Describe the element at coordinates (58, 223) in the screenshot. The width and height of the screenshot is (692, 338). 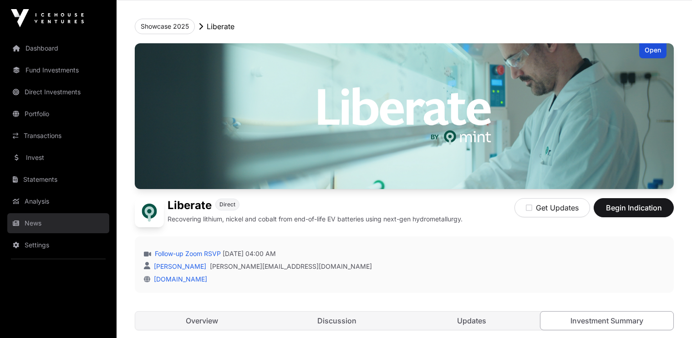
I see `a: News` at that location.